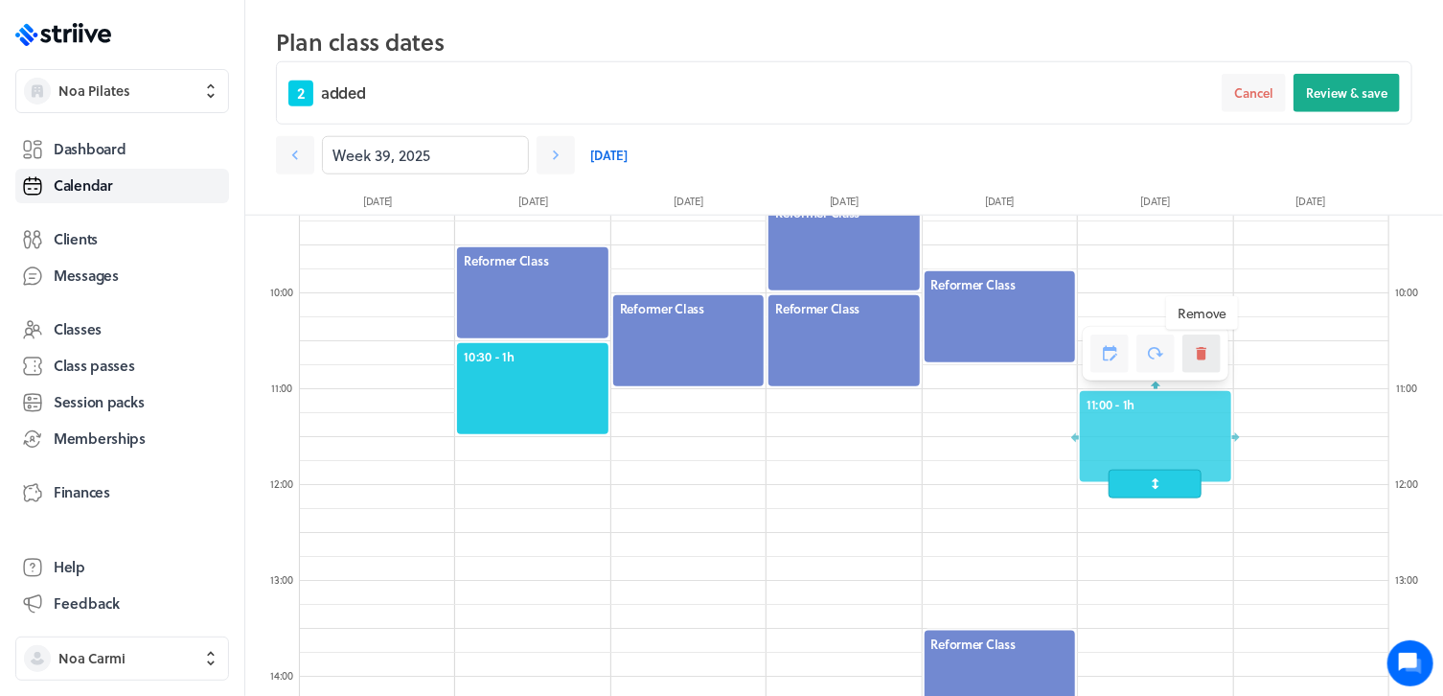  Describe the element at coordinates (122, 492) in the screenshot. I see `a: Finances` at that location.